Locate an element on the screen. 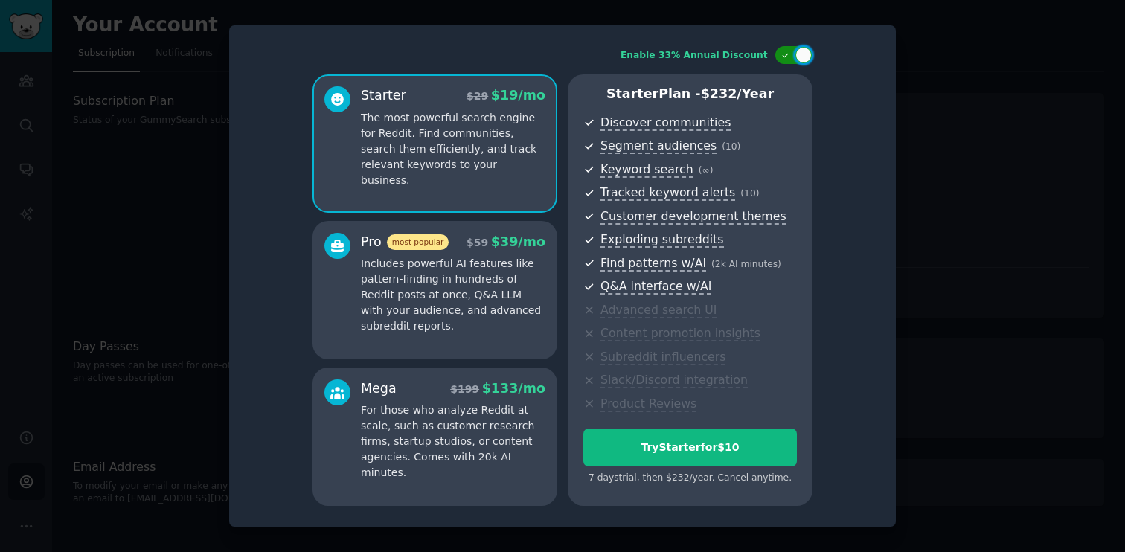 The height and width of the screenshot is (552, 1125). span: Exploding subreddits is located at coordinates (662, 240).